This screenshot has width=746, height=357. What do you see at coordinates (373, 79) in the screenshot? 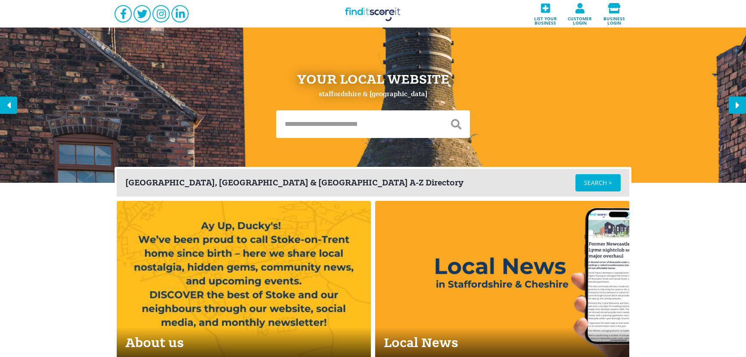
I see `div: Your Local Website` at bounding box center [373, 79].